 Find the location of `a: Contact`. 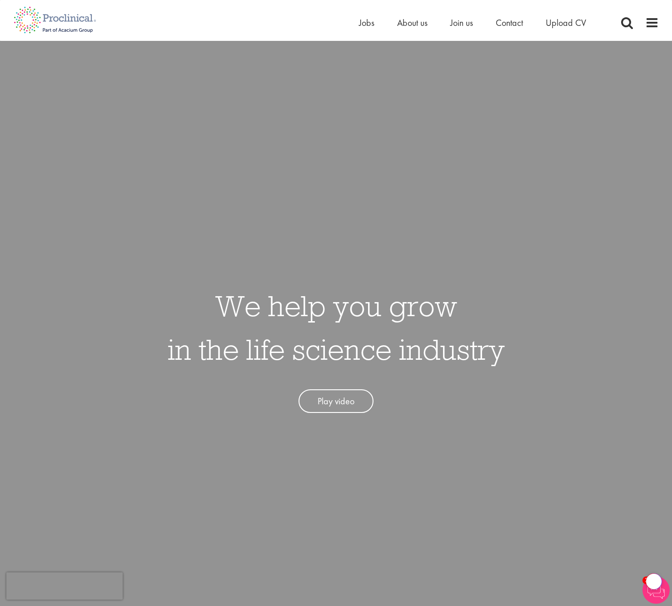

a: Contact is located at coordinates (509, 23).